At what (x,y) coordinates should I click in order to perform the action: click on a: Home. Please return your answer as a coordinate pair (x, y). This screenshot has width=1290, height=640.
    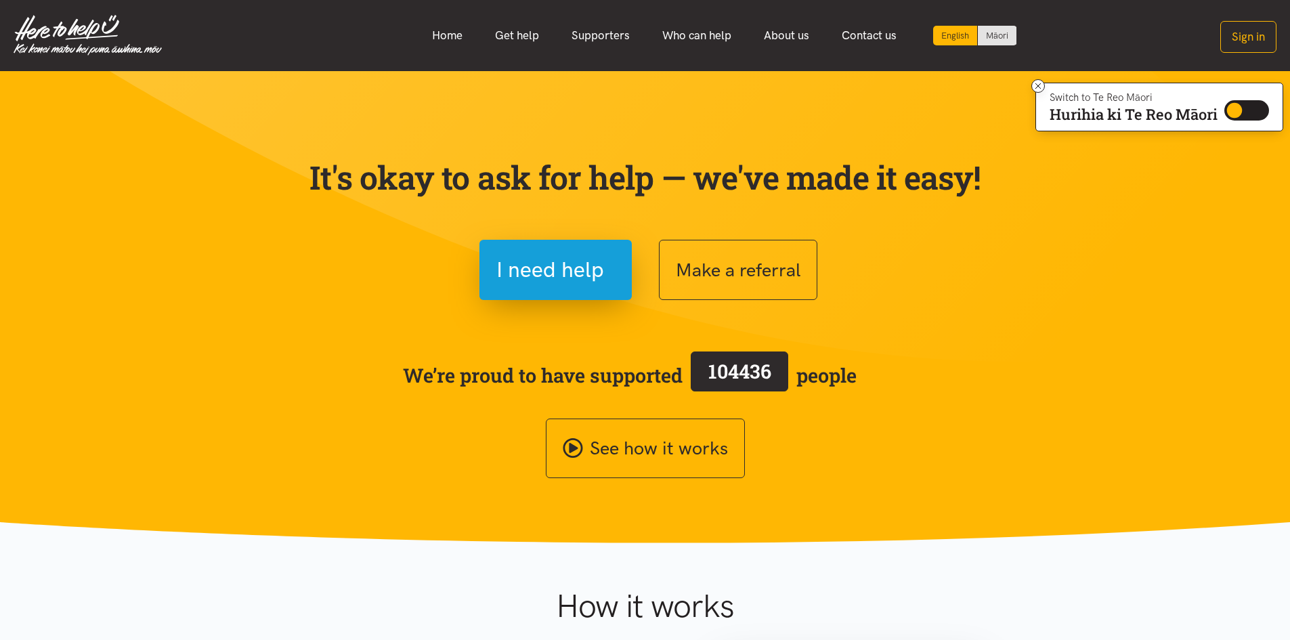
    Looking at the image, I should click on (447, 35).